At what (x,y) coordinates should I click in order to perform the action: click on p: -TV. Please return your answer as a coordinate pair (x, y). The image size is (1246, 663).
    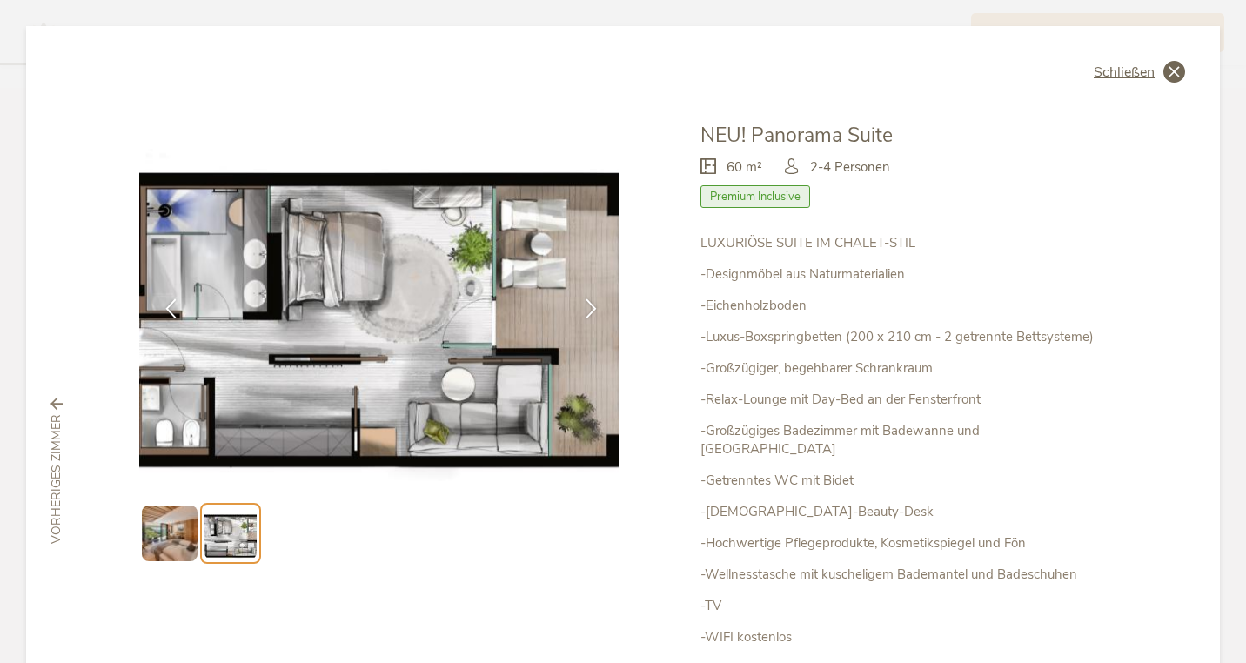
    Looking at the image, I should click on (903, 606).